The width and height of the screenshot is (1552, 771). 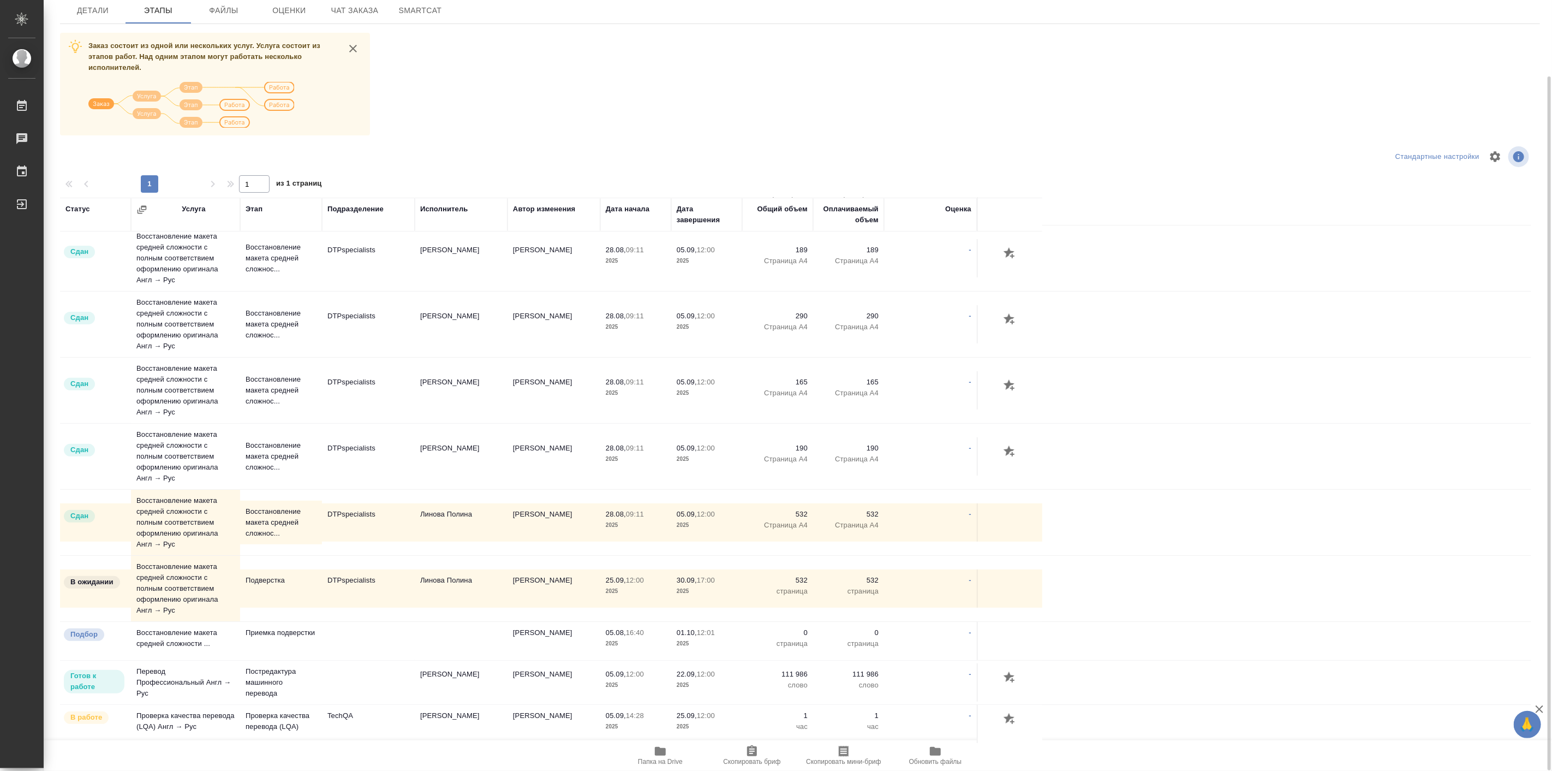 I want to click on td: Линова Полина, so click(x=461, y=588).